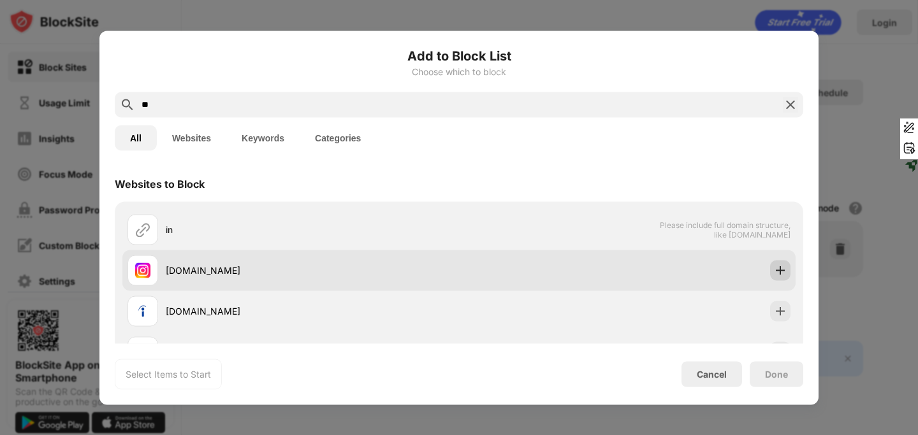 The height and width of the screenshot is (435, 918). What do you see at coordinates (791, 105) in the screenshot?
I see `img: search-close` at bounding box center [791, 105].